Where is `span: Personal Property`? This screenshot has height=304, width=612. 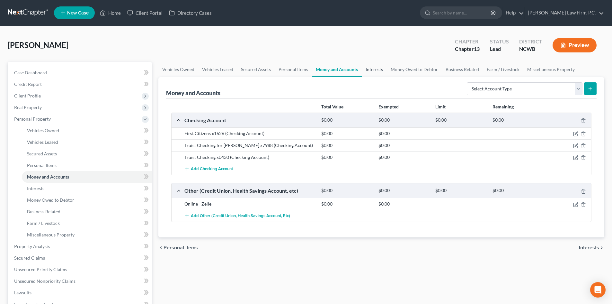
span: Personal Property is located at coordinates (32, 119).